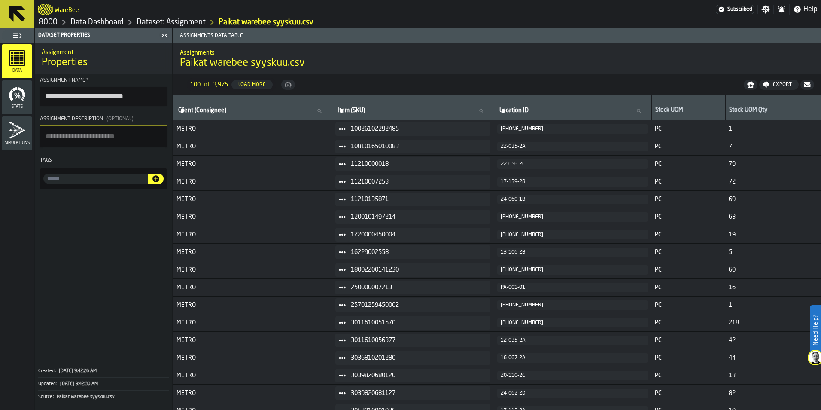 The width and height of the screenshot is (821, 410). I want to click on span: 72, so click(773, 182).